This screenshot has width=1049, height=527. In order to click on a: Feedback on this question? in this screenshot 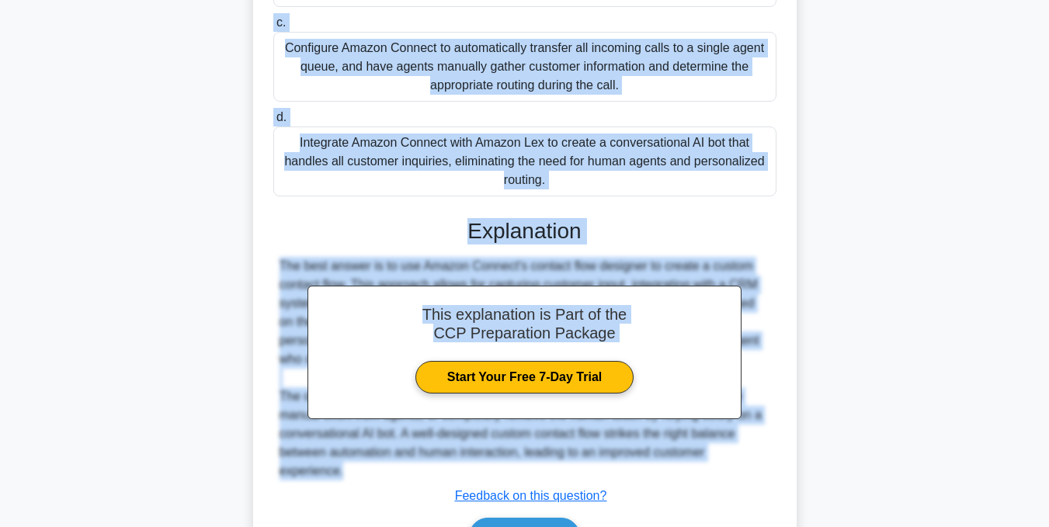, I will do `click(531, 495)`.